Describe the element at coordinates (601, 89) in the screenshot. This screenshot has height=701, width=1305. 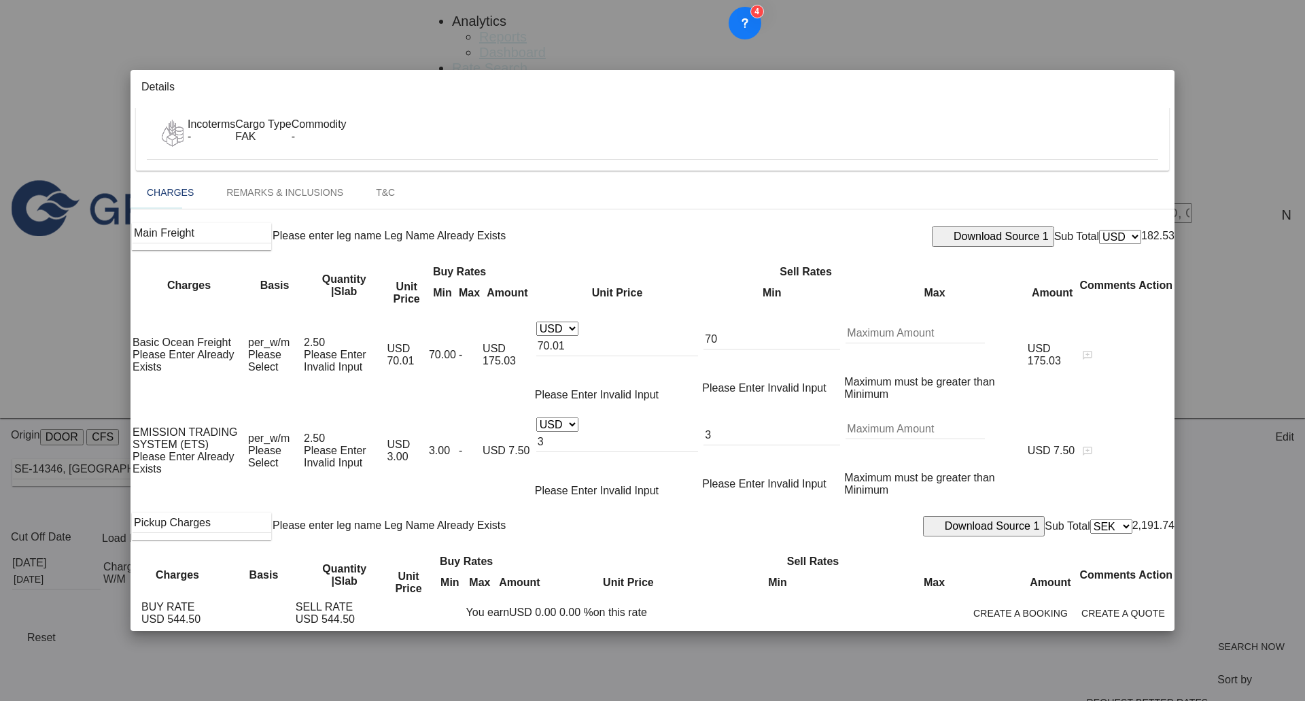
I see `div: Details` at that location.